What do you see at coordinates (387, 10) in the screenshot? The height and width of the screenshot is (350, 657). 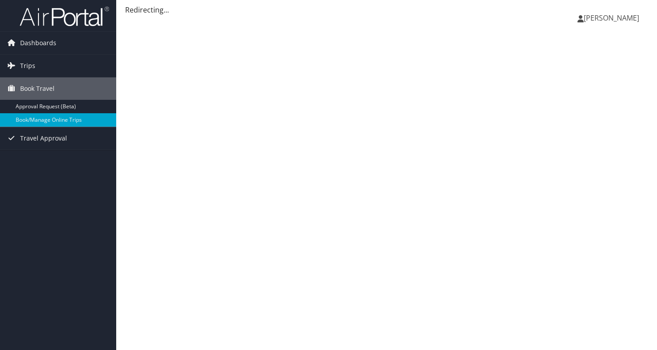 I see `div: Redirecting...` at bounding box center [387, 10].